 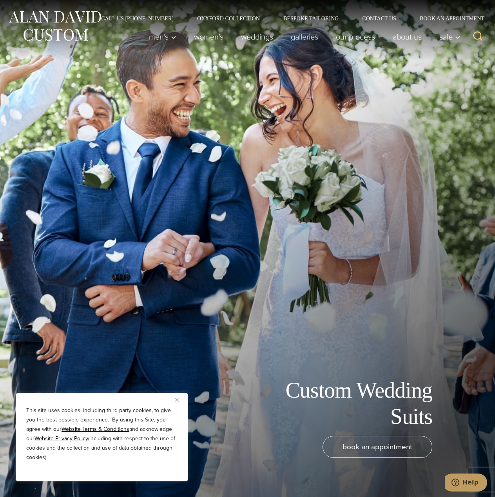 I want to click on a: book an appointment, so click(x=377, y=447).